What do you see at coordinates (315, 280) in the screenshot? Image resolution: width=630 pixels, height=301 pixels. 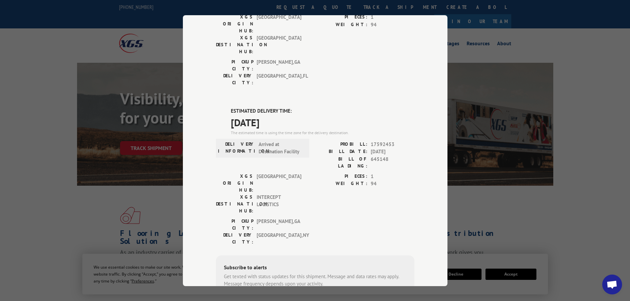 I see `div: Get texted with status updates for this shipment. Message and data rates may apply. Message frequ...` at bounding box center [315, 280].